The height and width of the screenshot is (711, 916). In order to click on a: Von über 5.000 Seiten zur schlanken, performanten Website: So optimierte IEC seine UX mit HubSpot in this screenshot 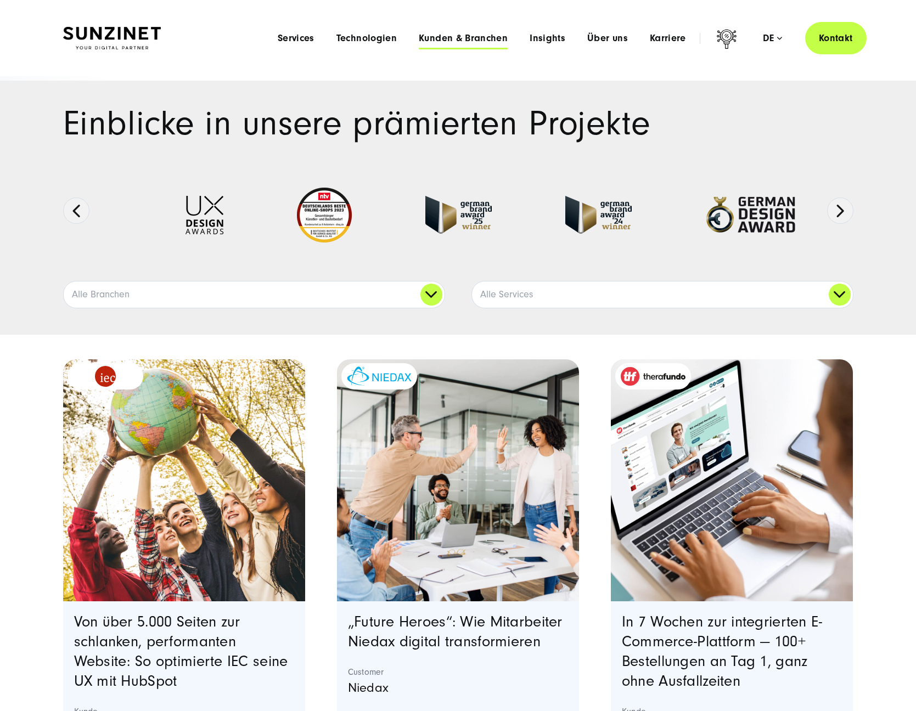, I will do `click(181, 651)`.